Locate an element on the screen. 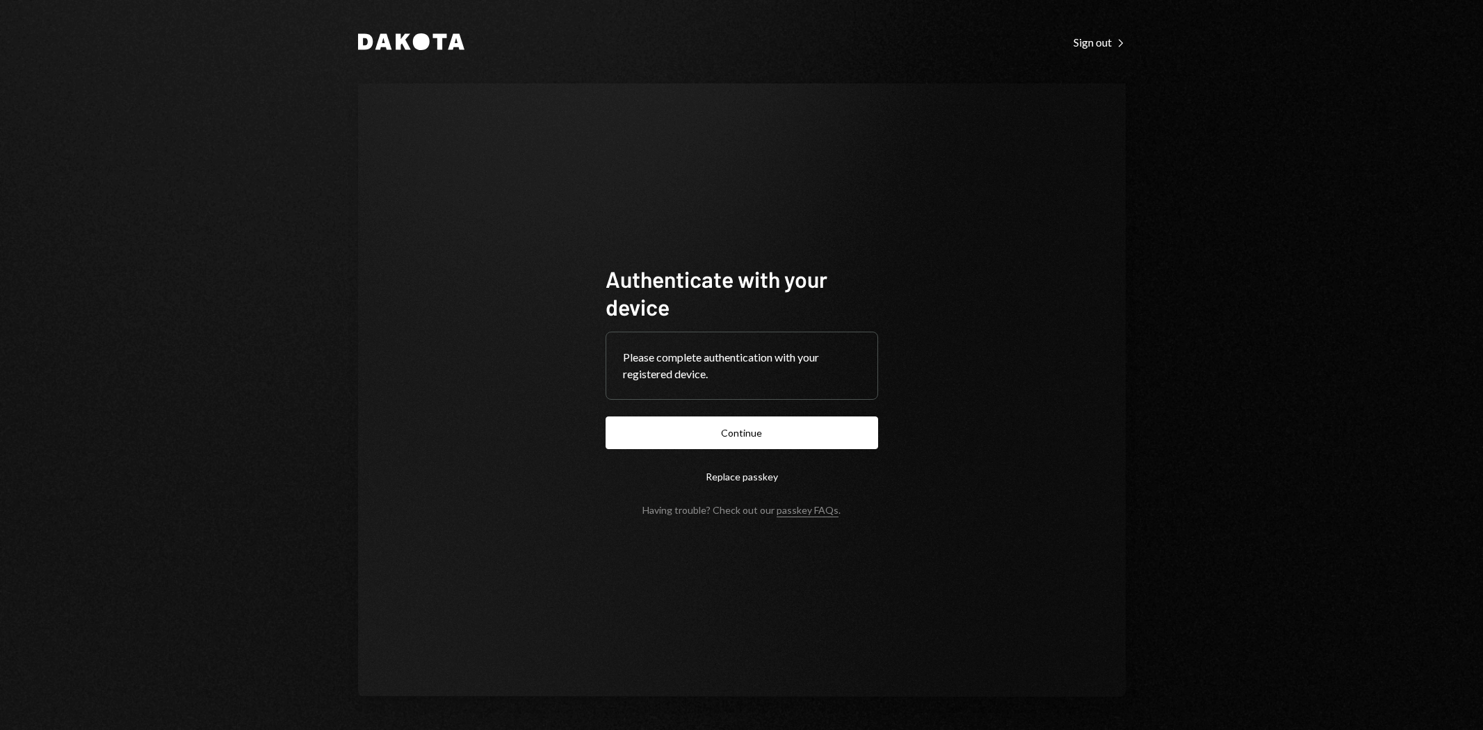 The height and width of the screenshot is (730, 1483). div: Having trouble? Check out our . is located at coordinates (741, 510).